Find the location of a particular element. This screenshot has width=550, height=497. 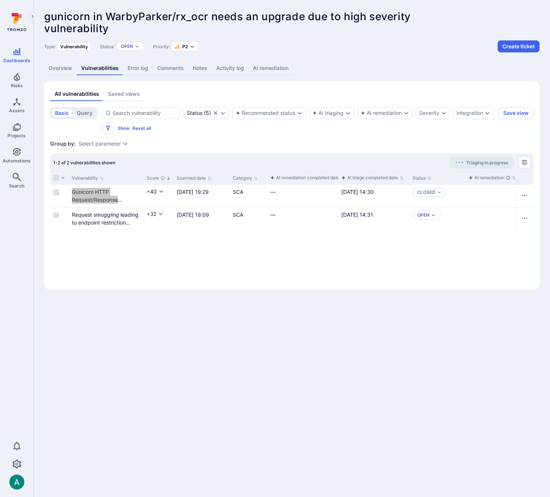

span: Assets is located at coordinates (17, 110).